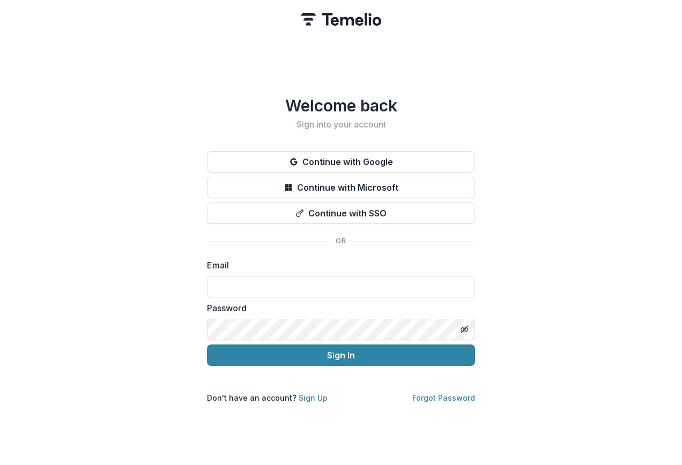 The width and height of the screenshot is (682, 465). I want to click on h2: Sign into your account, so click(341, 124).